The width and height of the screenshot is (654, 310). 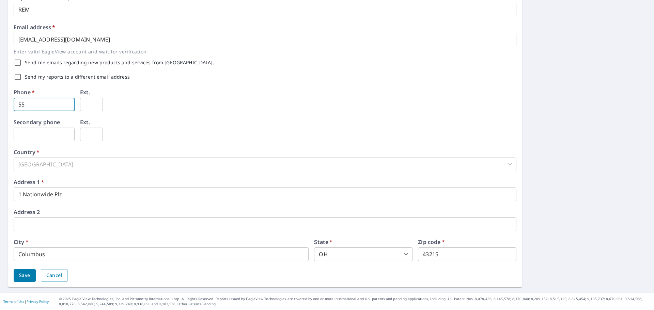 I want to click on p: Enter valid EagleView account and wait for verification, so click(x=263, y=51).